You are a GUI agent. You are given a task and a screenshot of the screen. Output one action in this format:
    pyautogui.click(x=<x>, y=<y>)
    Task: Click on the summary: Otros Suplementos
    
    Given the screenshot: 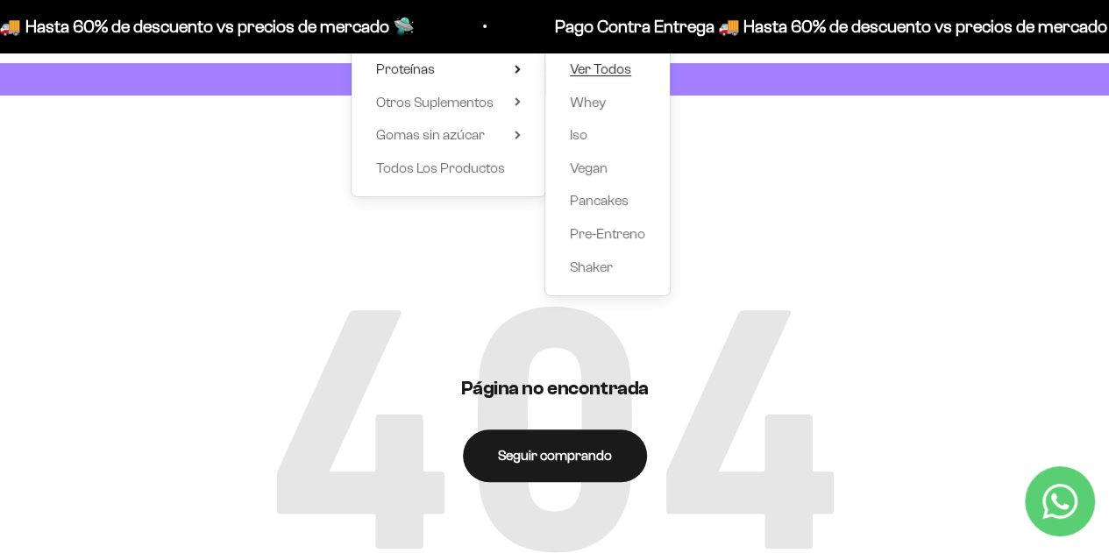 What is the action you would take?
    pyautogui.click(x=448, y=103)
    